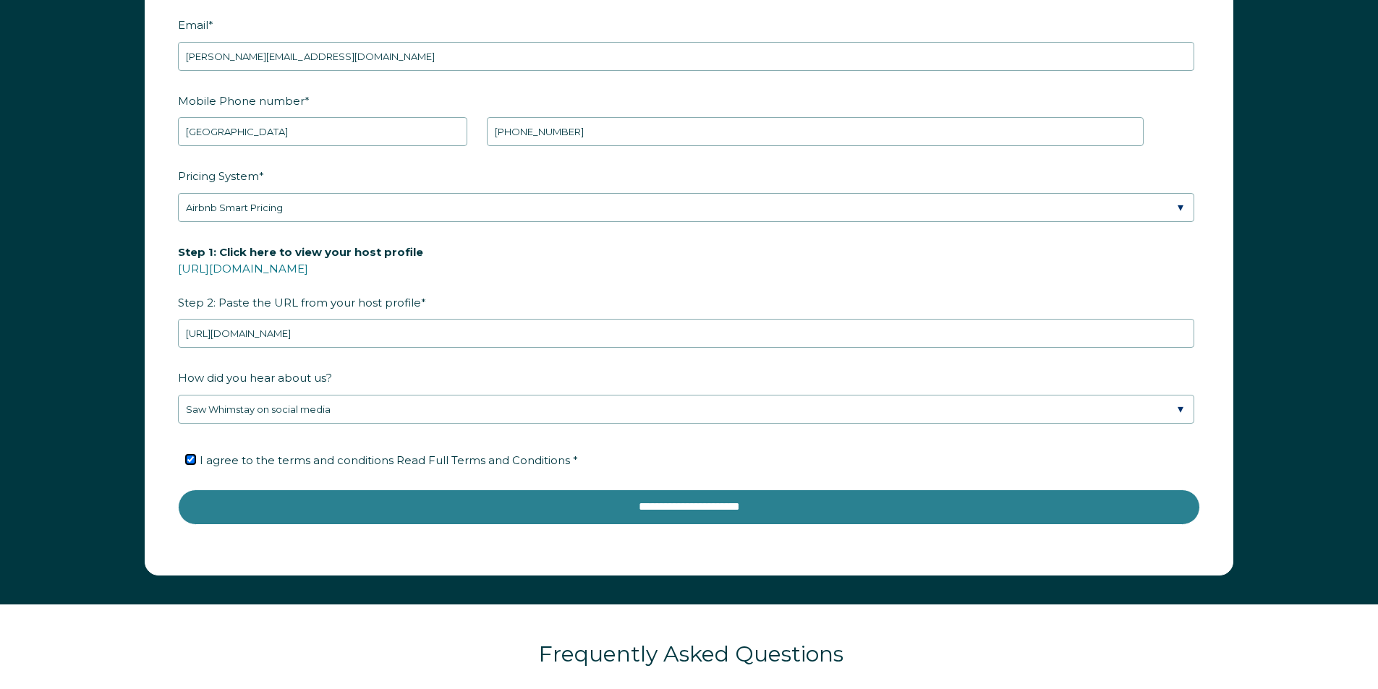 Image resolution: width=1378 pixels, height=689 pixels. I want to click on span: Pricing System, so click(218, 176).